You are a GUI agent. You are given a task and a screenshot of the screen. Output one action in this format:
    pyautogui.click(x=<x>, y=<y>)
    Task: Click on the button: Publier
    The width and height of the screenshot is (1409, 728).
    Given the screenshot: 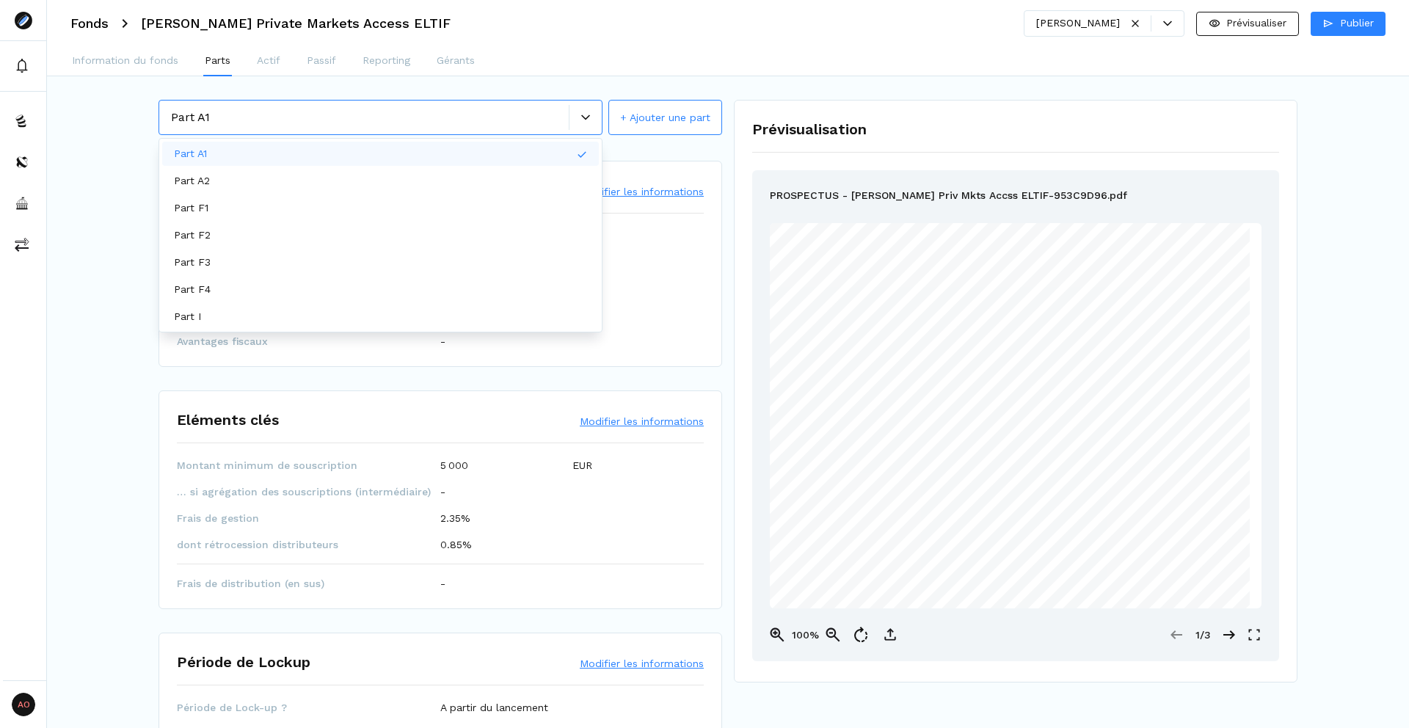 What is the action you would take?
    pyautogui.click(x=1348, y=23)
    